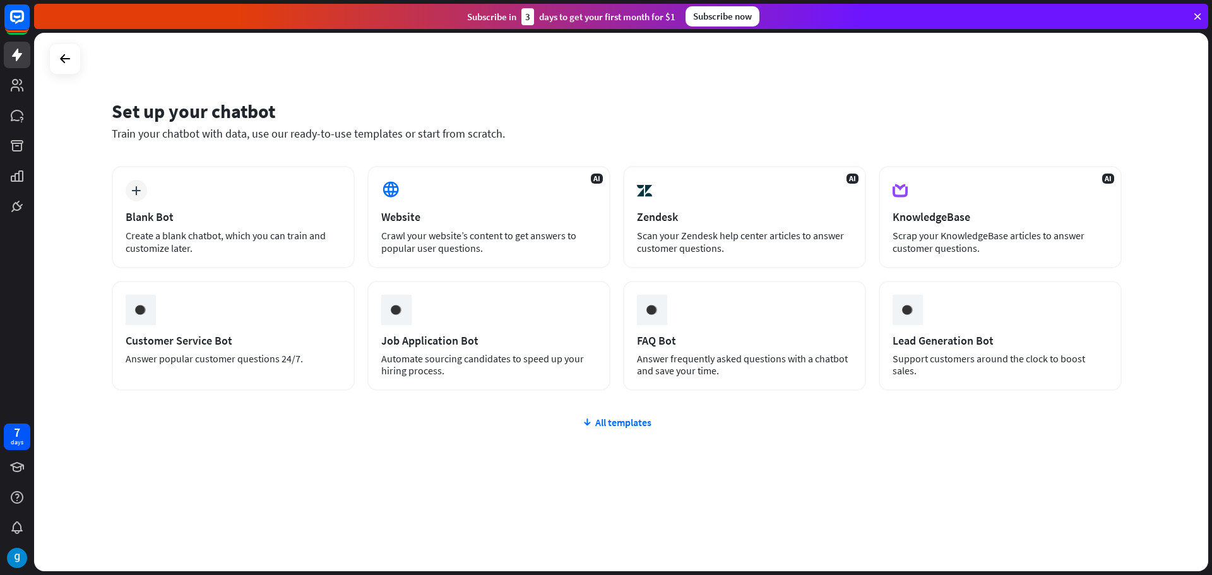 This screenshot has height=575, width=1212. I want to click on div: Automate sourcing candidates to speed up your hiring process., so click(488, 365).